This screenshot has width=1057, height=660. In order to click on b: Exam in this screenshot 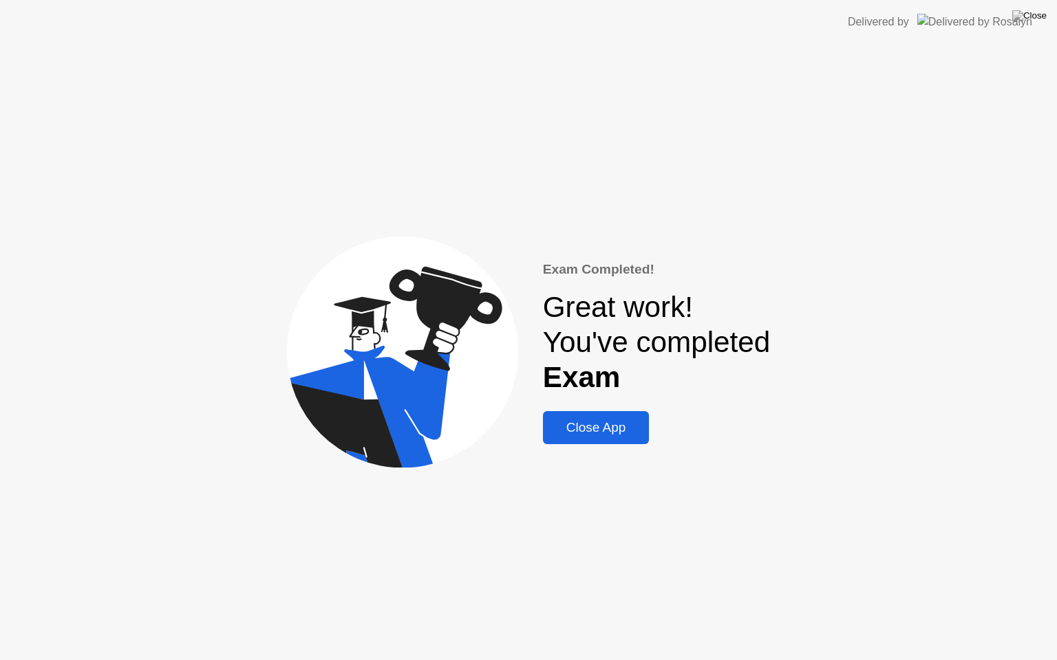, I will do `click(581, 377)`.